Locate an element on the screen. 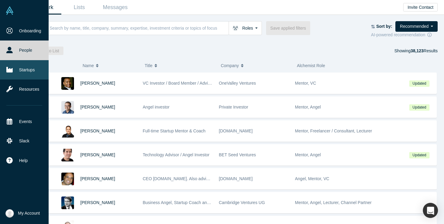 This screenshot has width=444, height=224. span: Alchemist Role is located at coordinates (311, 66).